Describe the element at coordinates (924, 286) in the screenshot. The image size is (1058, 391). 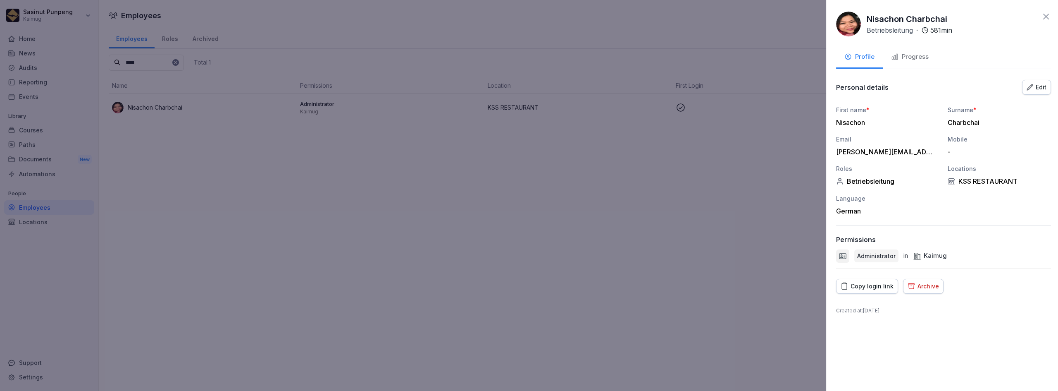
I see `div: Archive` at that location.